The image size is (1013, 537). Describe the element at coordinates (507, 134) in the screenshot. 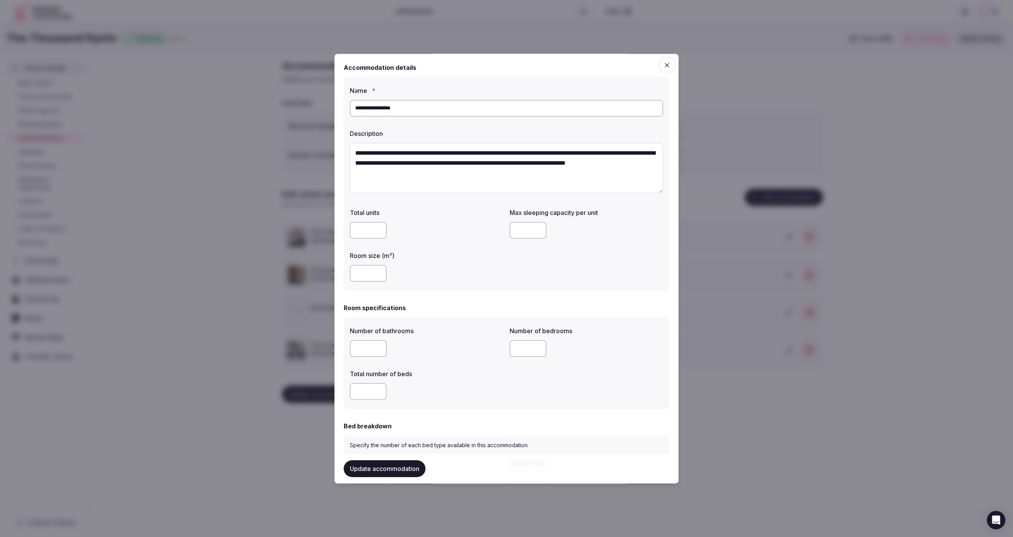

I see `label: Description` at that location.